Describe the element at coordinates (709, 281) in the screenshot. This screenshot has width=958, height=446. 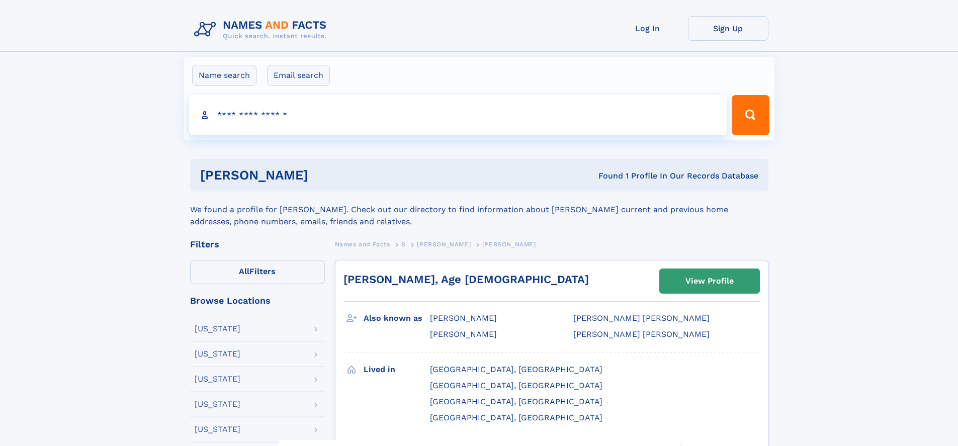
I see `a: View Profile` at that location.